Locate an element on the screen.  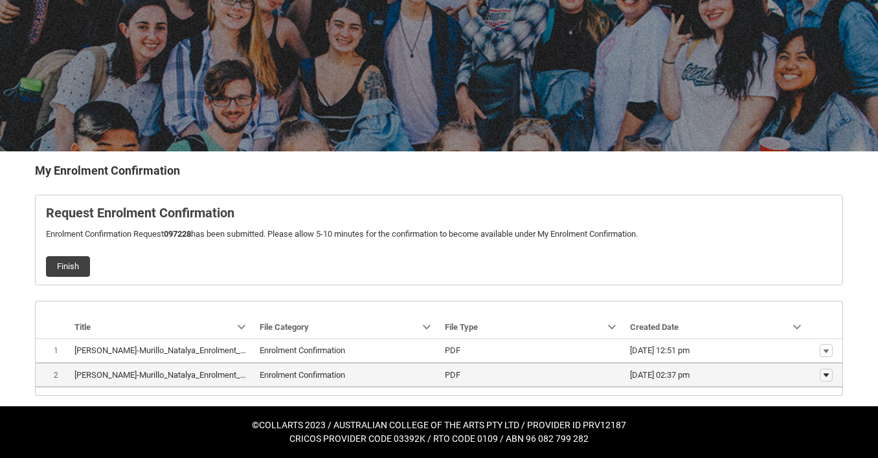
b: My Enrolment Confirmation is located at coordinates (107, 170).